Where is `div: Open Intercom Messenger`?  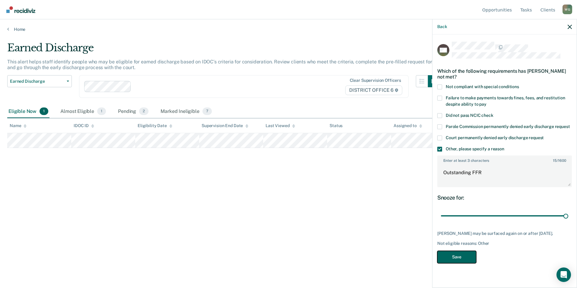 div: Open Intercom Messenger is located at coordinates (564, 275).